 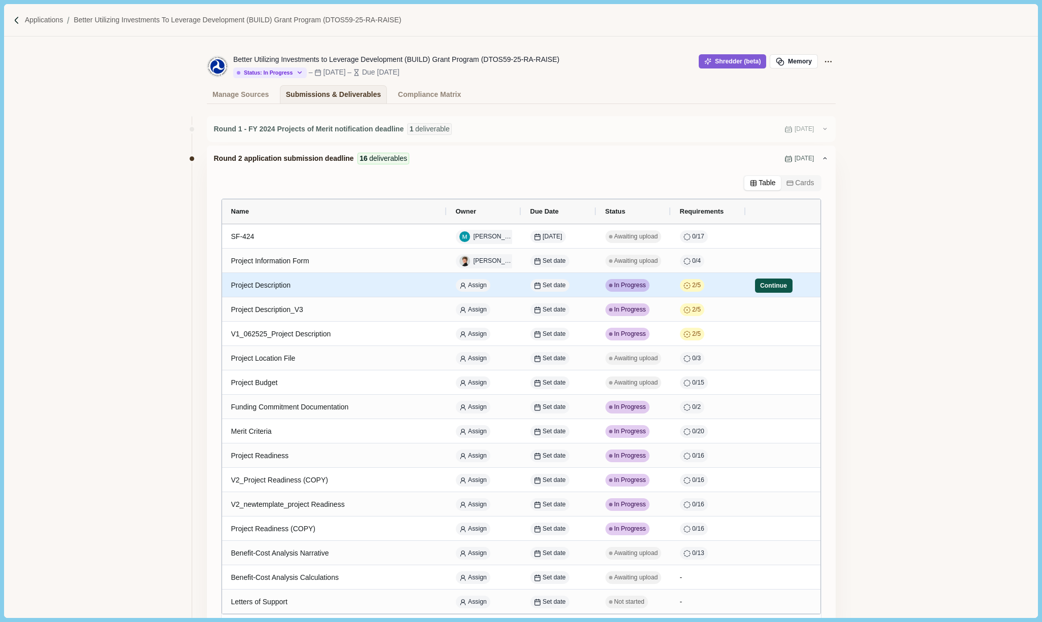 What do you see at coordinates (237, 20) in the screenshot?
I see `a: Better Utilizing Investments to Leverage Development (BUILD) Grant Program (DTOS59-25-RA-RAISE)` at bounding box center [237, 20].